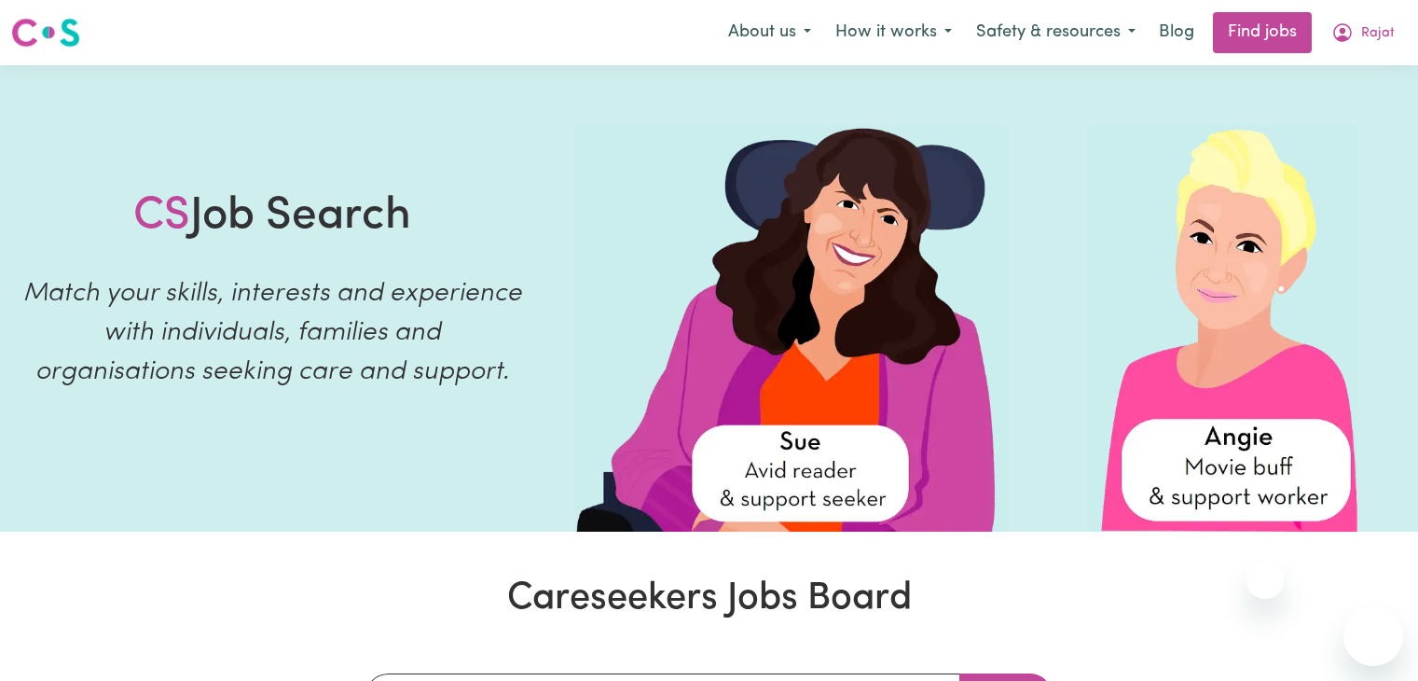 This screenshot has width=1418, height=681. I want to click on button: Safety & resources, so click(1055, 33).